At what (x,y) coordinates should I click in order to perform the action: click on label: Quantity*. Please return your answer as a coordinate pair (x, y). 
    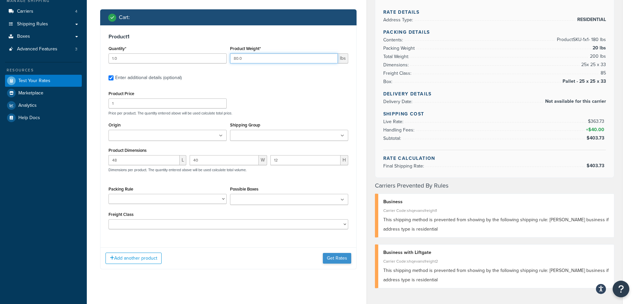
    Looking at the image, I should click on (117, 48).